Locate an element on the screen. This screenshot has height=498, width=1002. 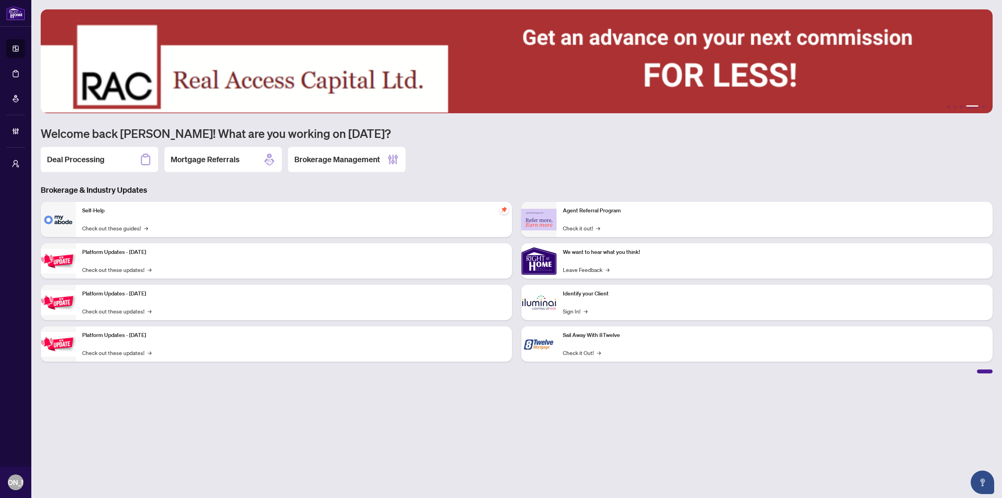
p: Identify your Client is located at coordinates (775, 294).